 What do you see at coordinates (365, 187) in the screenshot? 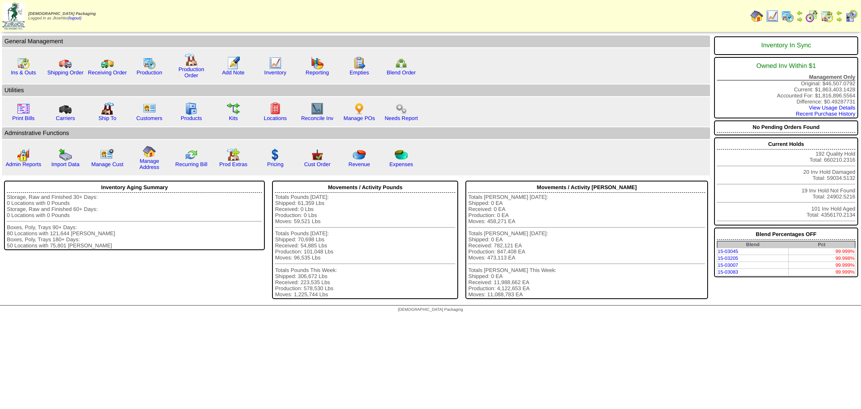
I see `div: Movements / Activity Pounds` at bounding box center [365, 187].